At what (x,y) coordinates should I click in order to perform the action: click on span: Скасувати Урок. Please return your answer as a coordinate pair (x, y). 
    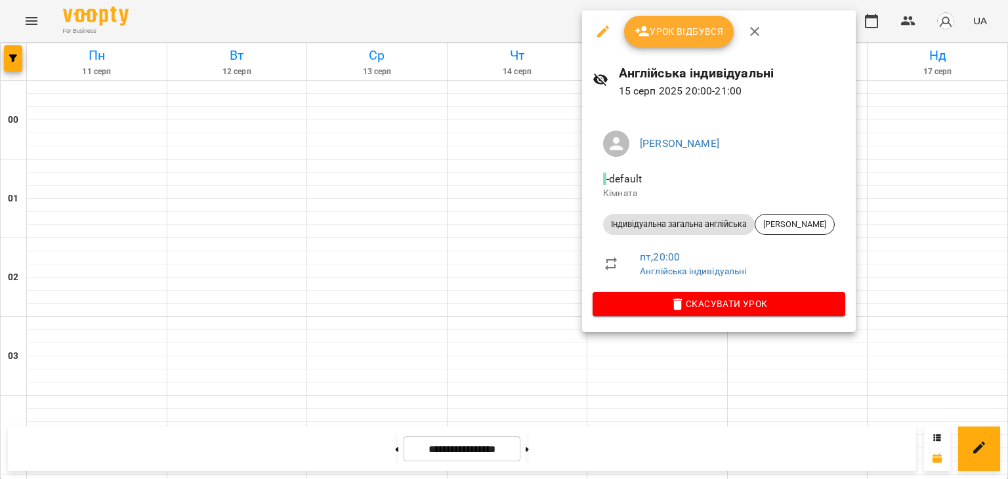
    Looking at the image, I should click on (719, 304).